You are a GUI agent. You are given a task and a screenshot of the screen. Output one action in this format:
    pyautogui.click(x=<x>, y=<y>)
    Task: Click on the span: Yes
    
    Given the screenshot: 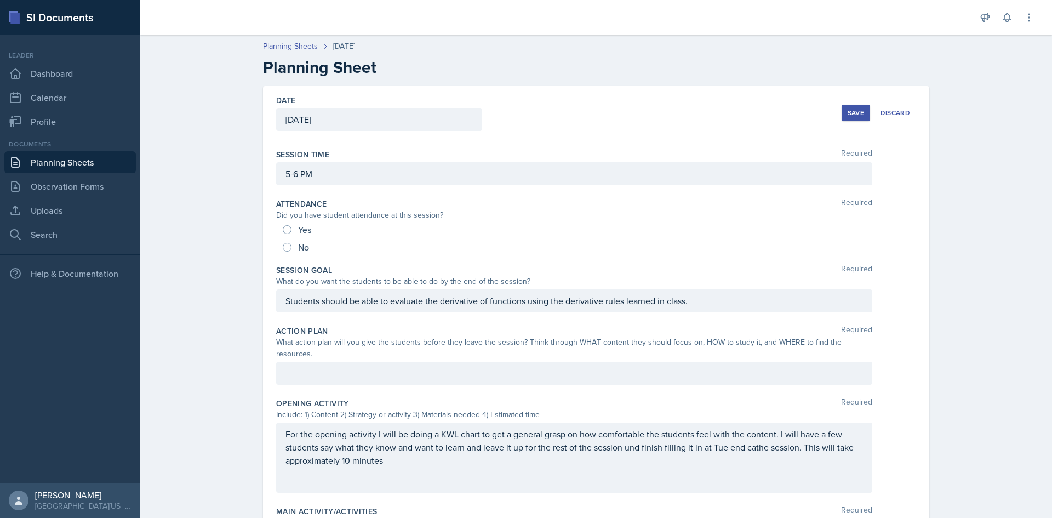 What is the action you would take?
    pyautogui.click(x=305, y=230)
    